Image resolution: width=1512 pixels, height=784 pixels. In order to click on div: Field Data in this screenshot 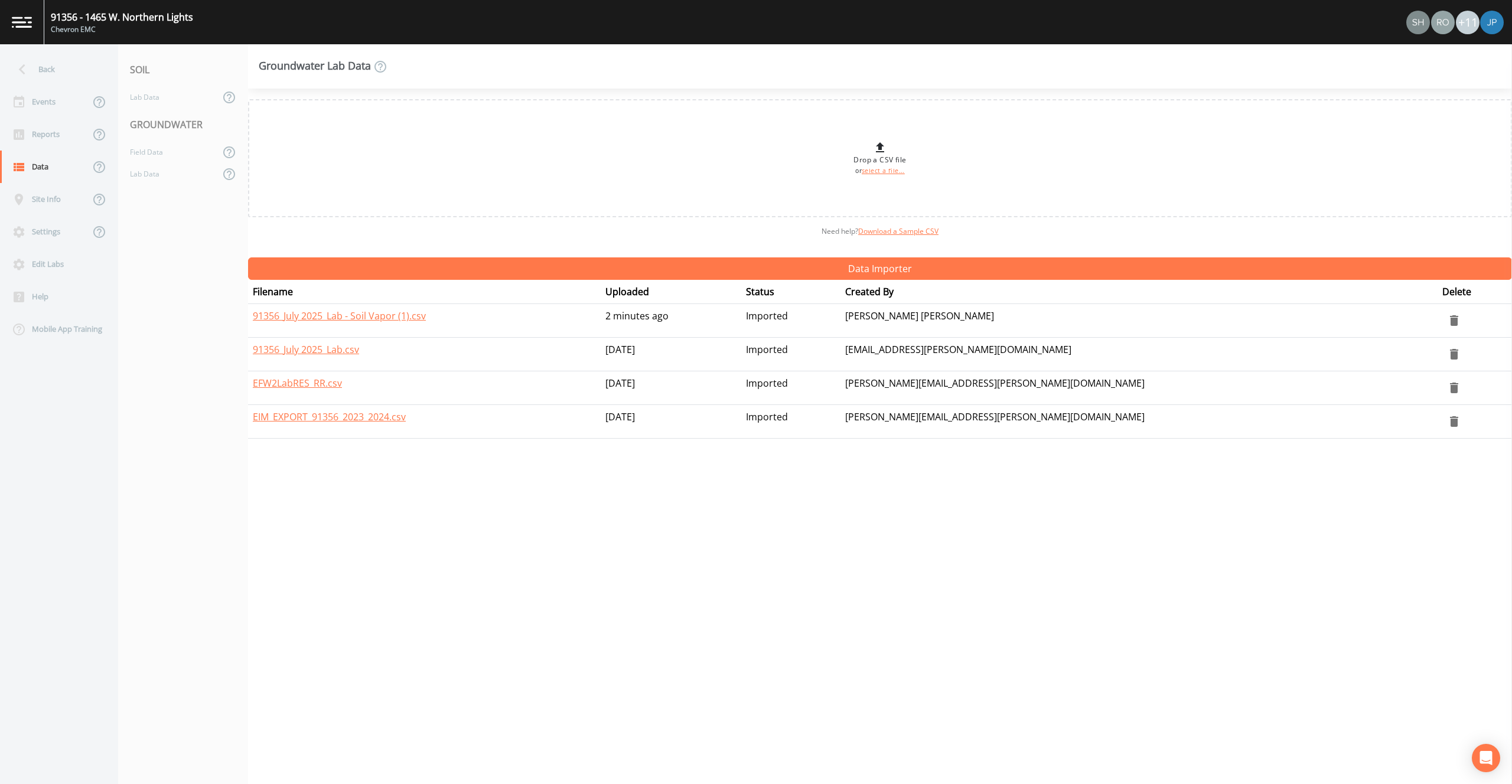, I will do `click(169, 152)`.